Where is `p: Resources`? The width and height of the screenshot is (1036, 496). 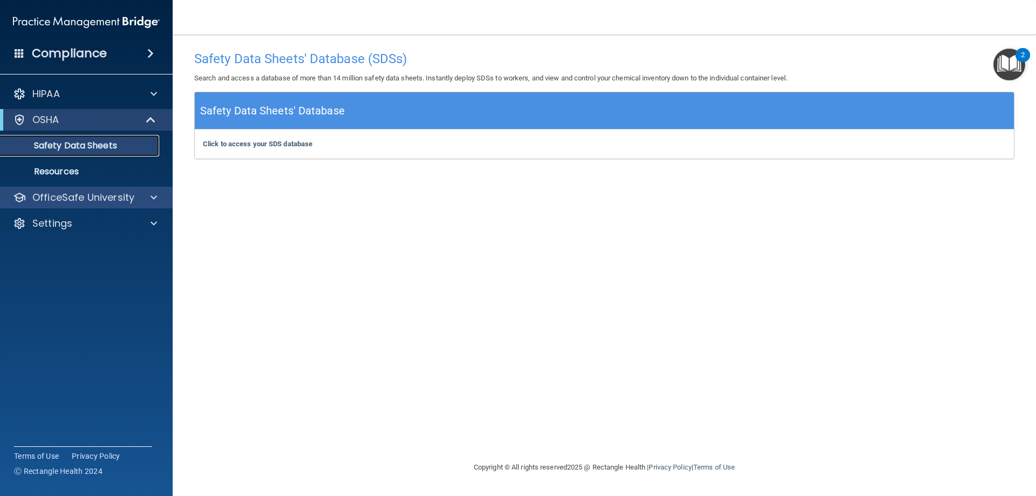
p: Resources is located at coordinates (80, 172).